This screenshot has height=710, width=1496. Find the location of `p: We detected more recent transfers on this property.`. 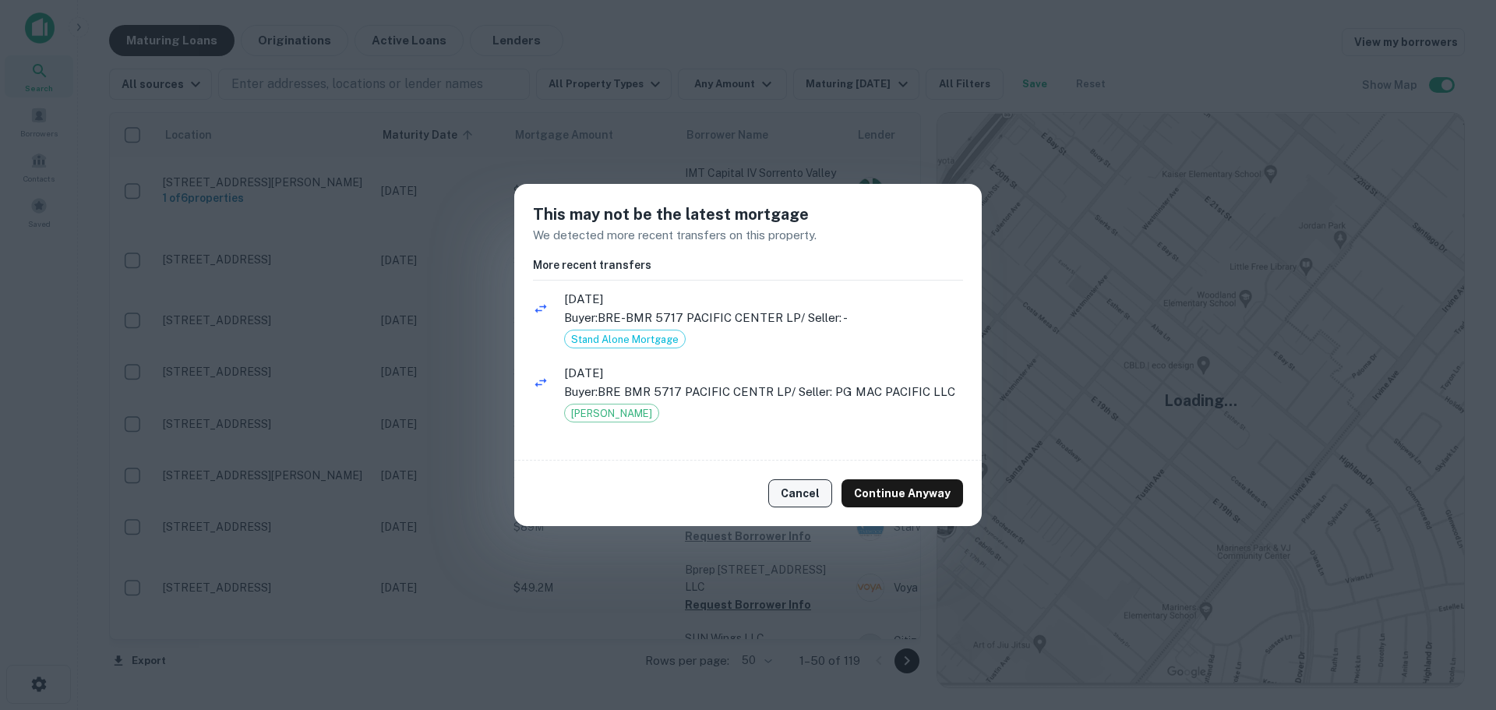

p: We detected more recent transfers on this property. is located at coordinates (748, 235).